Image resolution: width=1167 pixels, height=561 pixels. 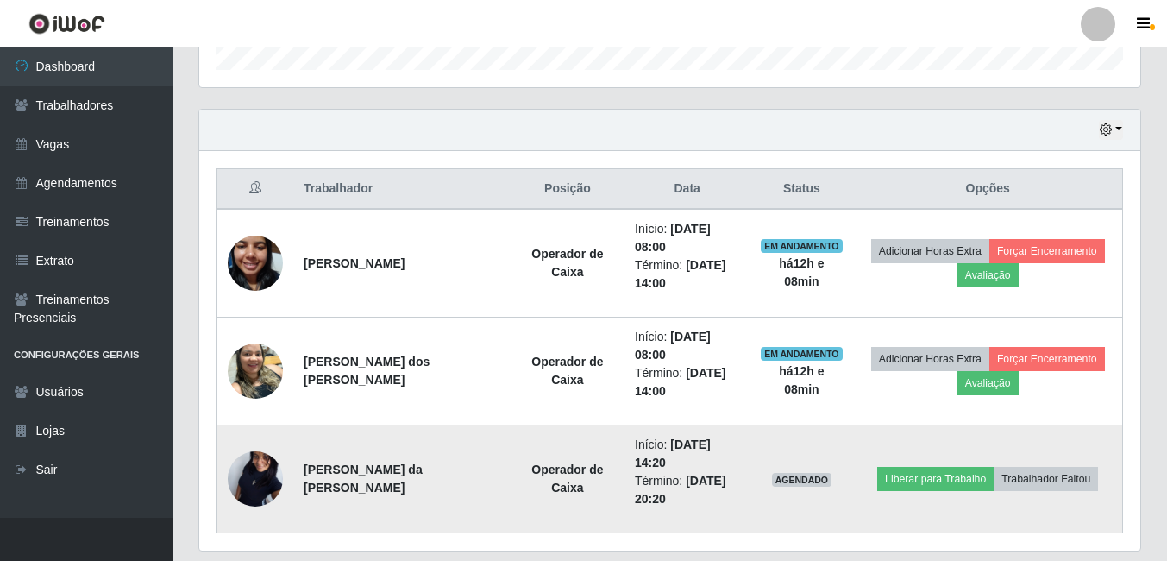 I want to click on img: 1735855062052.jpeg, so click(x=255, y=263).